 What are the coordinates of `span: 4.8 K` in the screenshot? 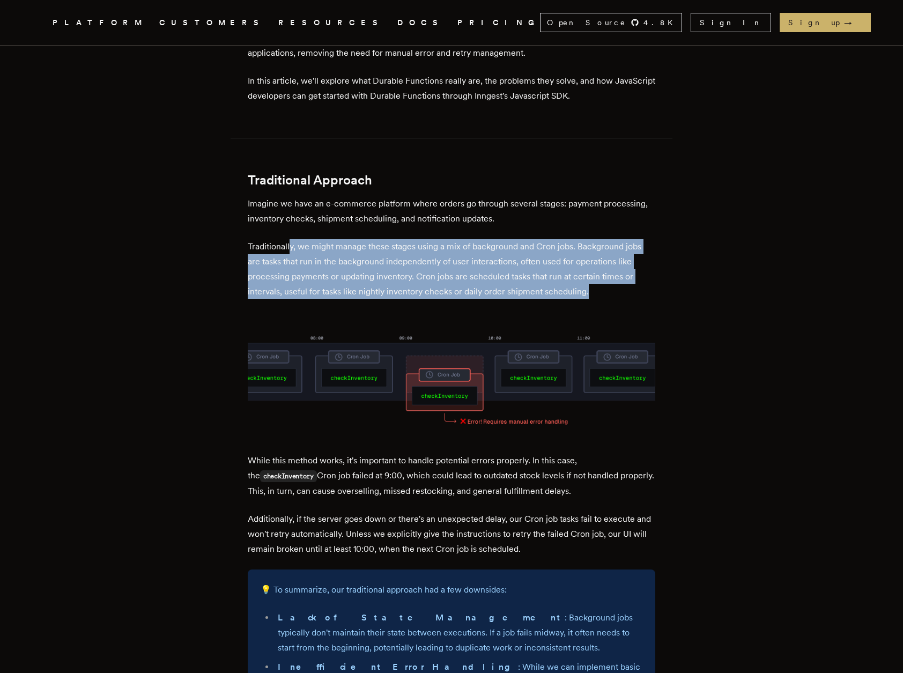 It's located at (661, 23).